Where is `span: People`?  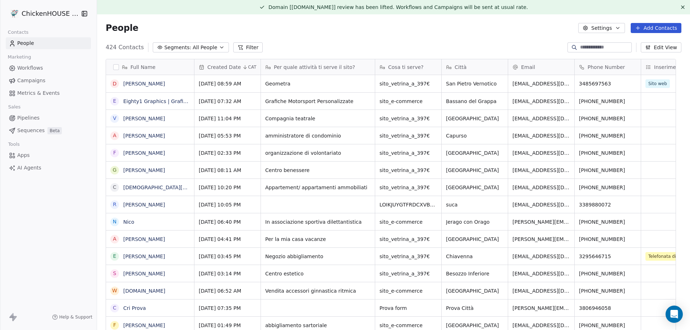 span: People is located at coordinates (122, 28).